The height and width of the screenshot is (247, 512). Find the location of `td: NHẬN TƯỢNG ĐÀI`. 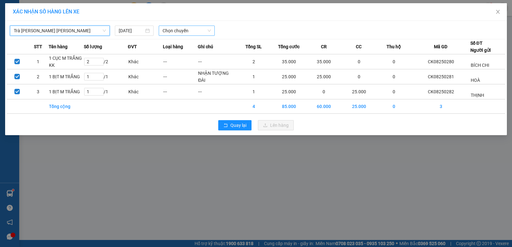

td: NHẬN TƯỢNG ĐÀI is located at coordinates (217, 77).